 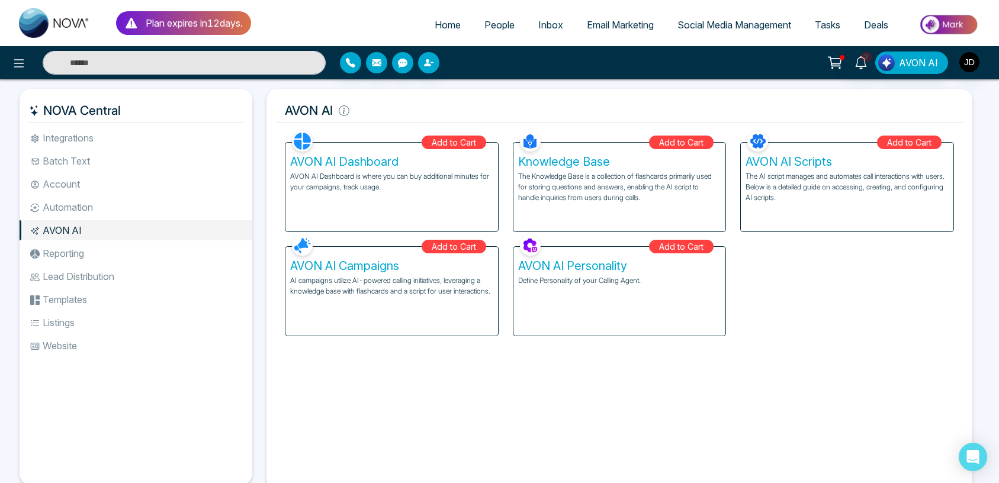 What do you see at coordinates (620, 25) in the screenshot?
I see `span: Email Marketing` at bounding box center [620, 25].